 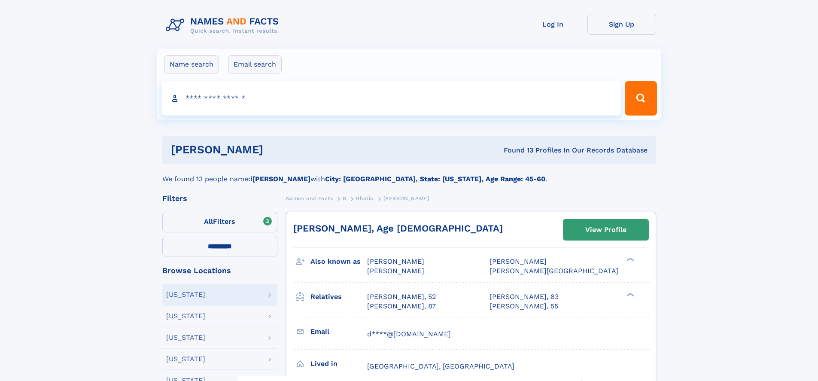 What do you see at coordinates (339, 331) in the screenshot?
I see `h3: Email` at bounding box center [339, 331].